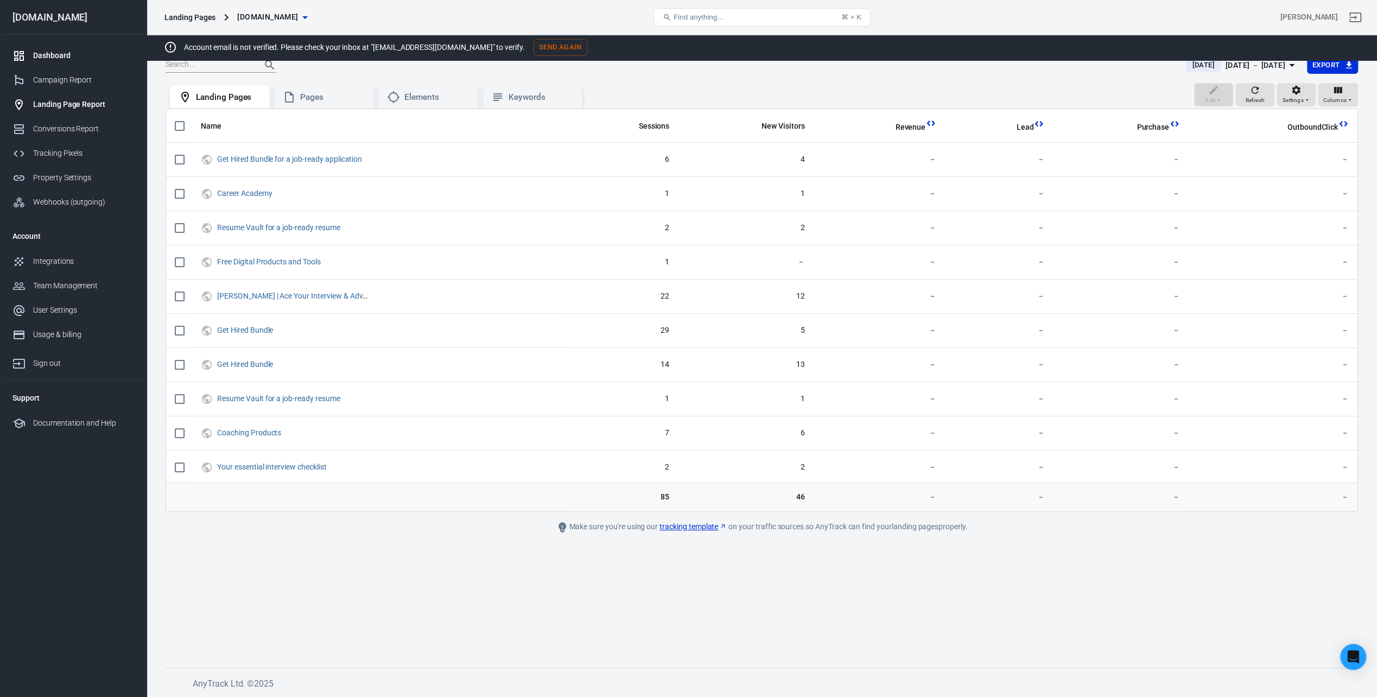 Image resolution: width=1377 pixels, height=697 pixels. I want to click on a: Get Hired Bundle for a job-ready application, so click(289, 159).